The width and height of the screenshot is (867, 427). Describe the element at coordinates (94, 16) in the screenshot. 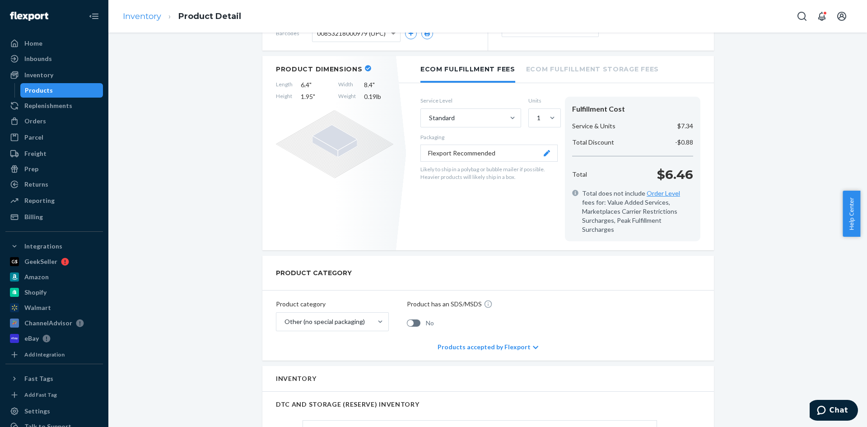

I see `button: Close Navigation` at that location.